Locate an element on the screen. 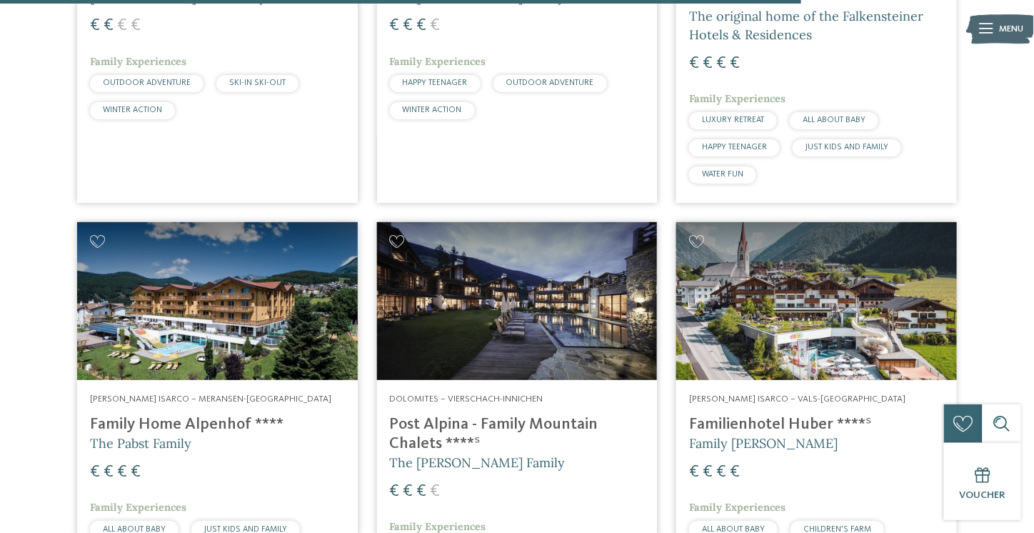  span: LUXURY RETREAT is located at coordinates (732, 120).